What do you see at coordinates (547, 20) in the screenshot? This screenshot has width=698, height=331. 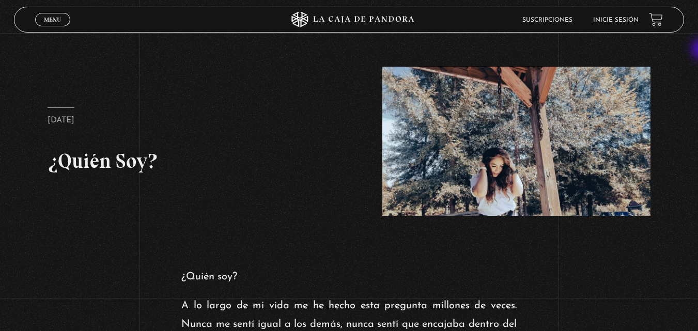 I see `a: Suscripciones` at bounding box center [547, 20].